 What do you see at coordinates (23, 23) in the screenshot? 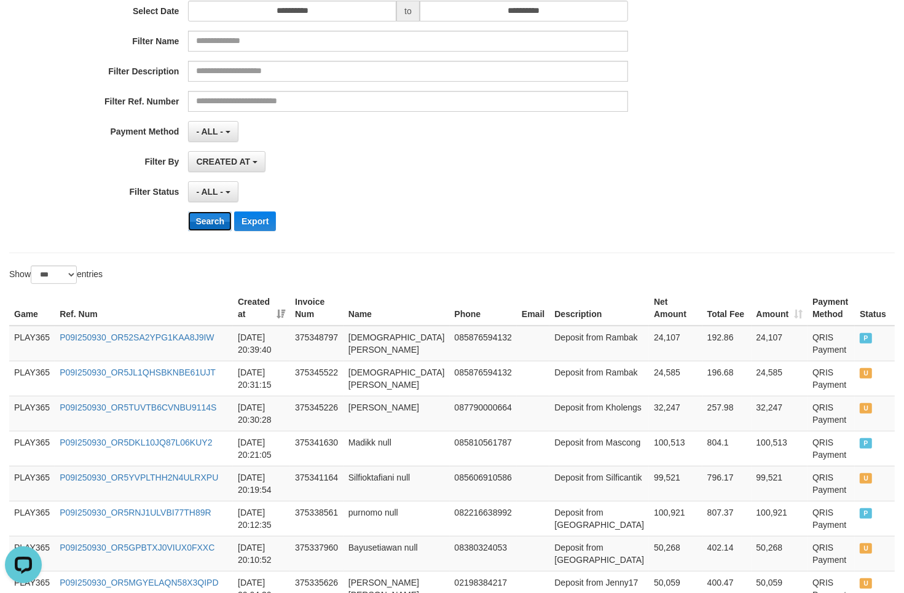
I see `button: Open LiveChat chat widget` at bounding box center [23, 23].